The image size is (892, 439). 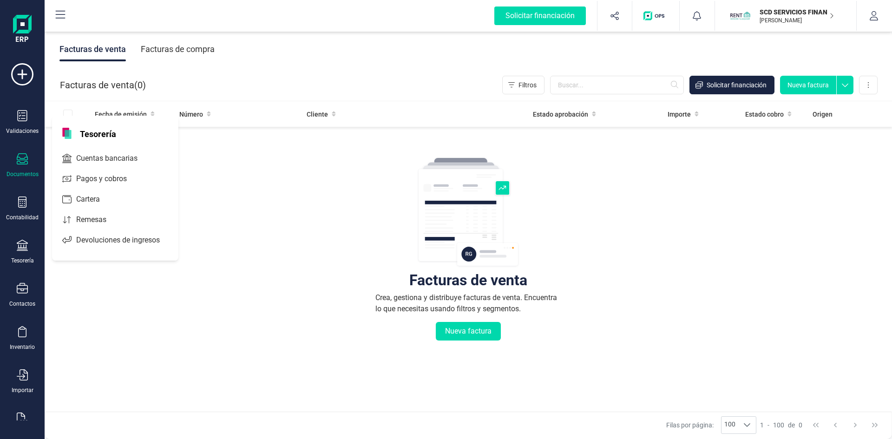 What do you see at coordinates (22, 261) in the screenshot?
I see `div: Tesorería` at bounding box center [22, 261].